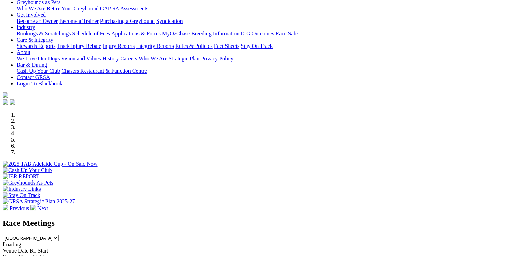  Describe the element at coordinates (35, 39) in the screenshot. I see `a: Care & Integrity` at that location.